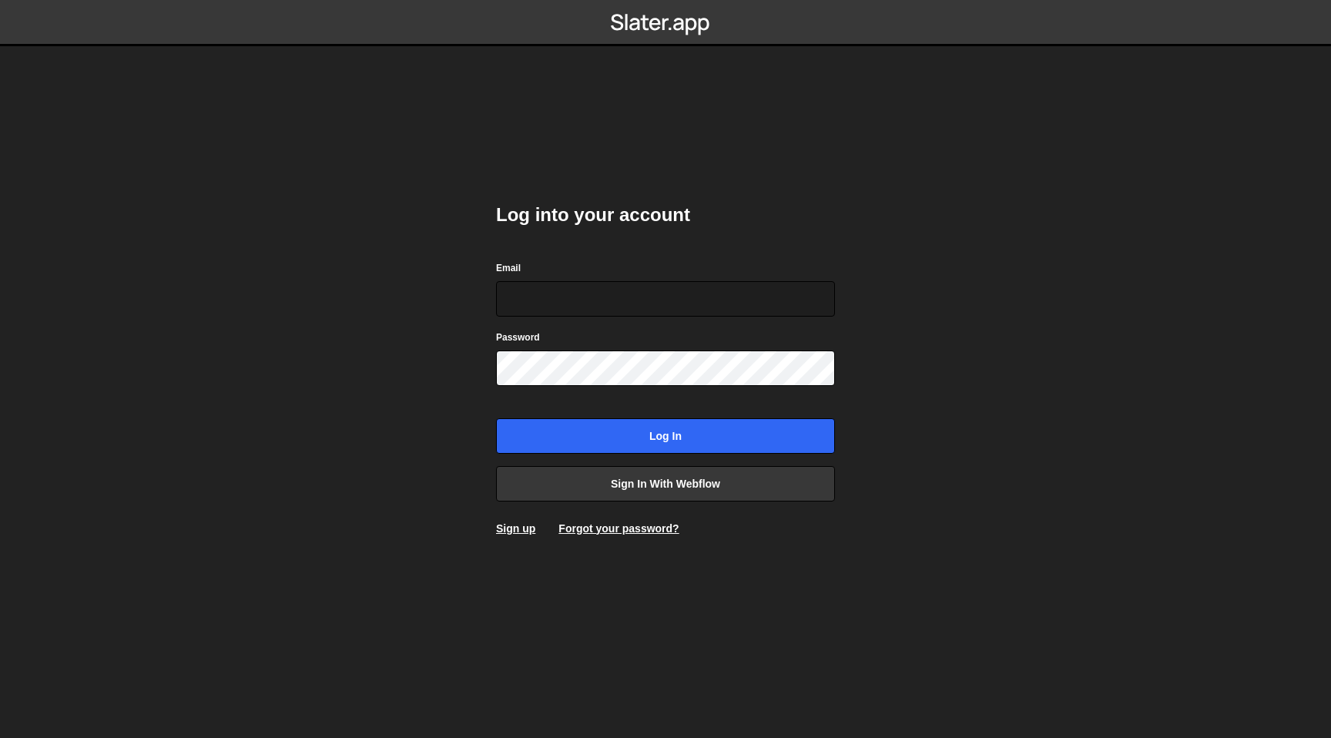 Image resolution: width=1331 pixels, height=738 pixels. Describe the element at coordinates (665, 215) in the screenshot. I see `h2: Log into your account` at that location.